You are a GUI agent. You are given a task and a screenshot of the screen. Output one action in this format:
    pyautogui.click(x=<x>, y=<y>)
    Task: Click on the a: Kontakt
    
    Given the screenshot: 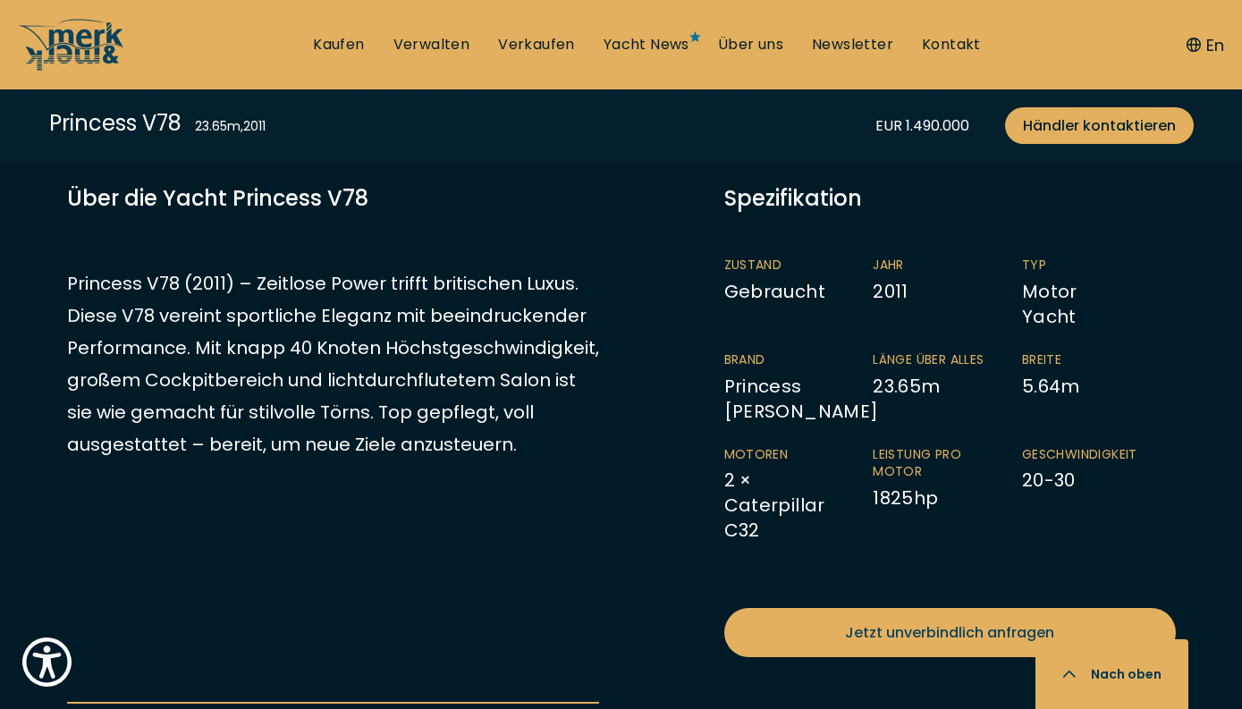 What is the action you would take?
    pyautogui.click(x=952, y=45)
    